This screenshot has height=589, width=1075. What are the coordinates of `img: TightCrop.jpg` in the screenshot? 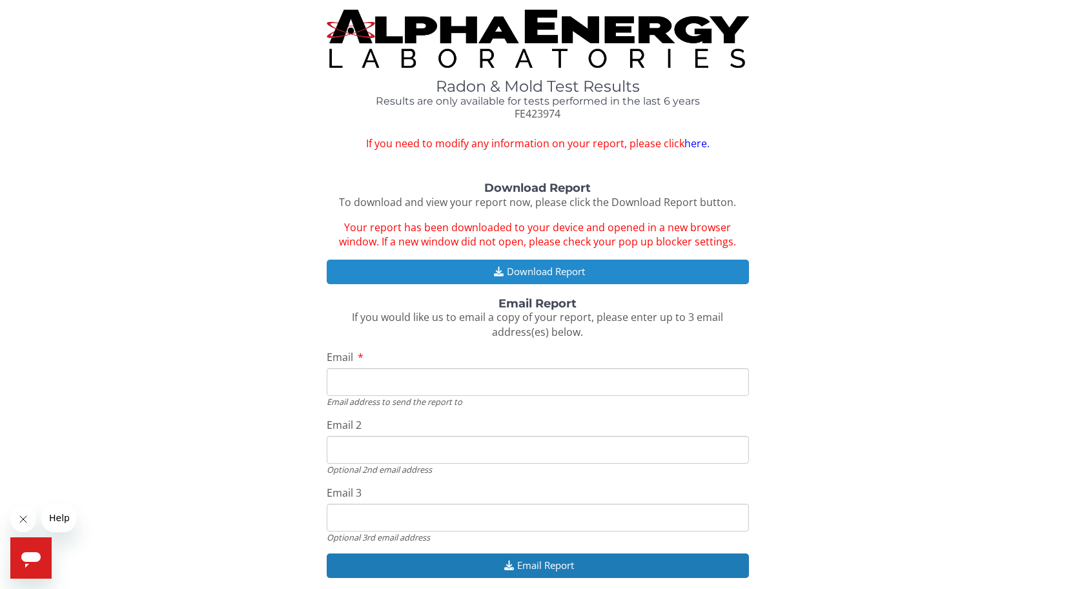 It's located at (538, 39).